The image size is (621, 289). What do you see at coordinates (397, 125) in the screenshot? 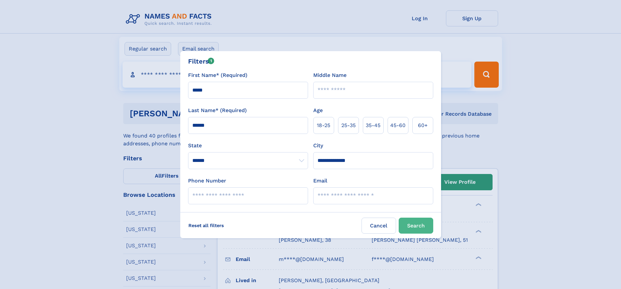
I see `span: 45‑60` at bounding box center [397, 125].